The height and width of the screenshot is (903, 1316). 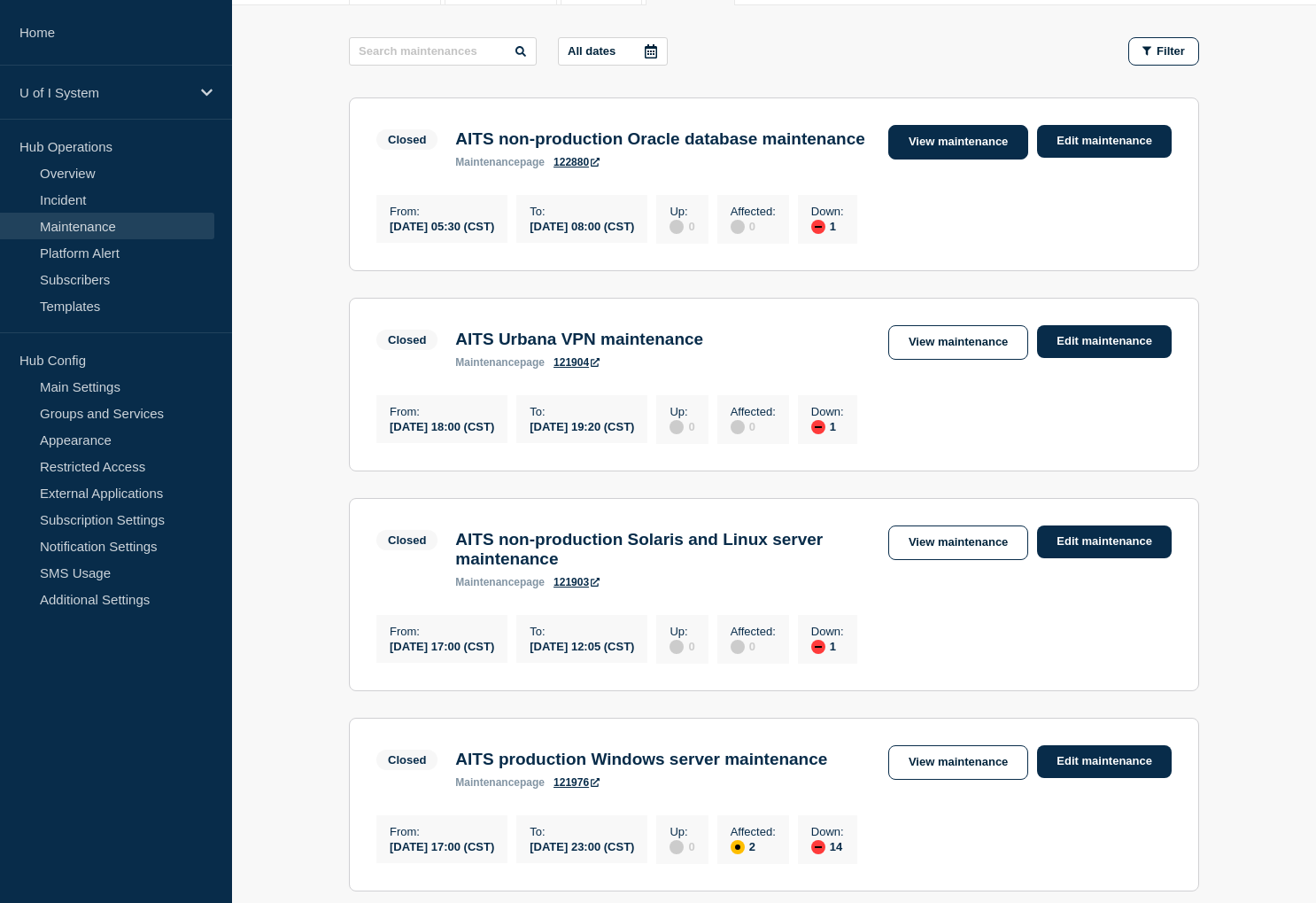 What do you see at coordinates (576, 783) in the screenshot?
I see `a: 121976` at bounding box center [576, 783].